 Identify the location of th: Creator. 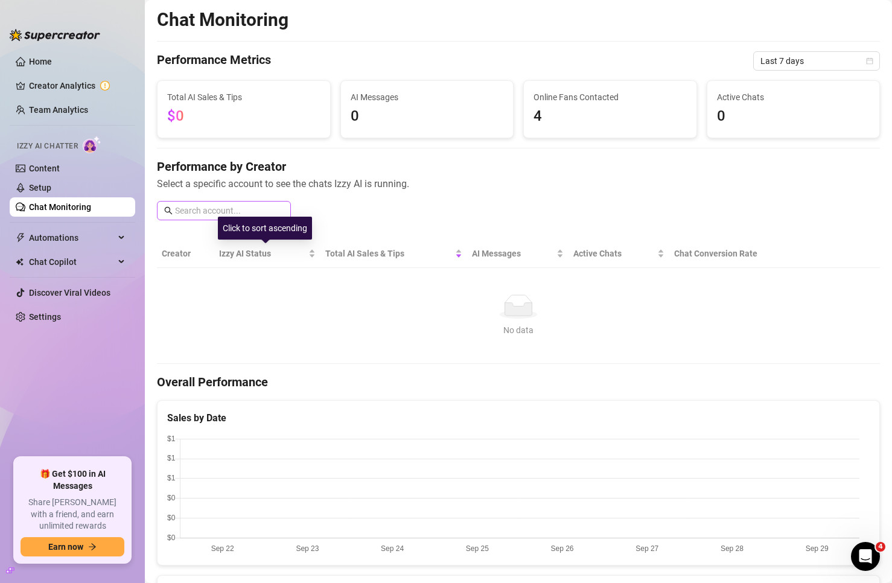
(185, 254).